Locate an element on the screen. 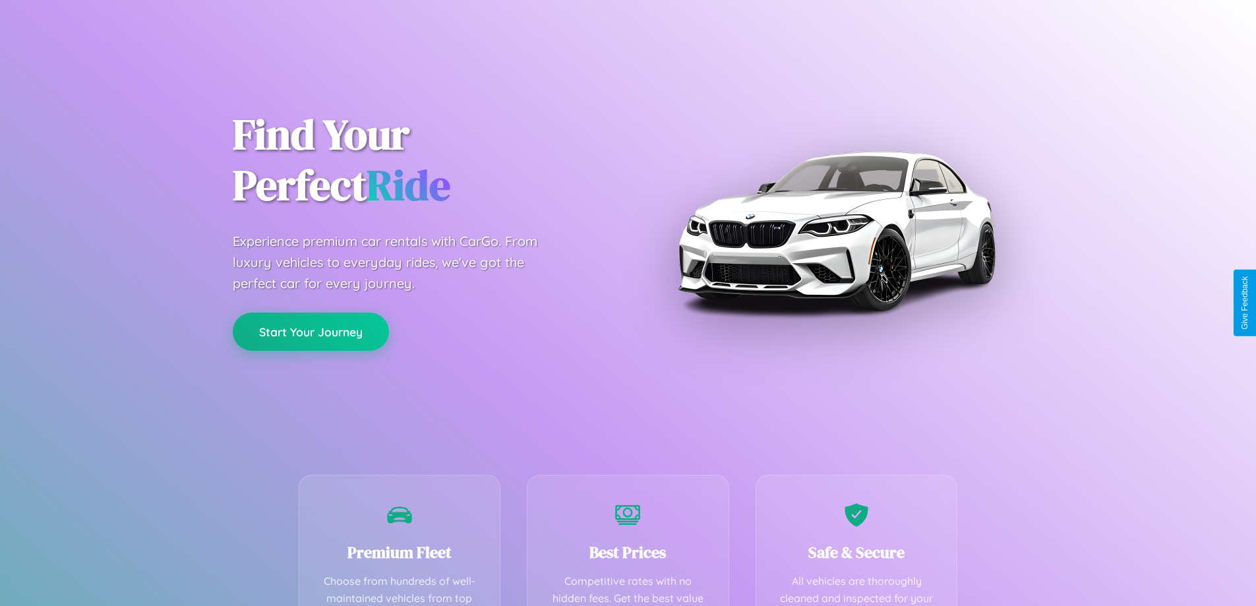 The image size is (1256, 606). img: Premium BMW car rental vehicle is located at coordinates (836, 231).